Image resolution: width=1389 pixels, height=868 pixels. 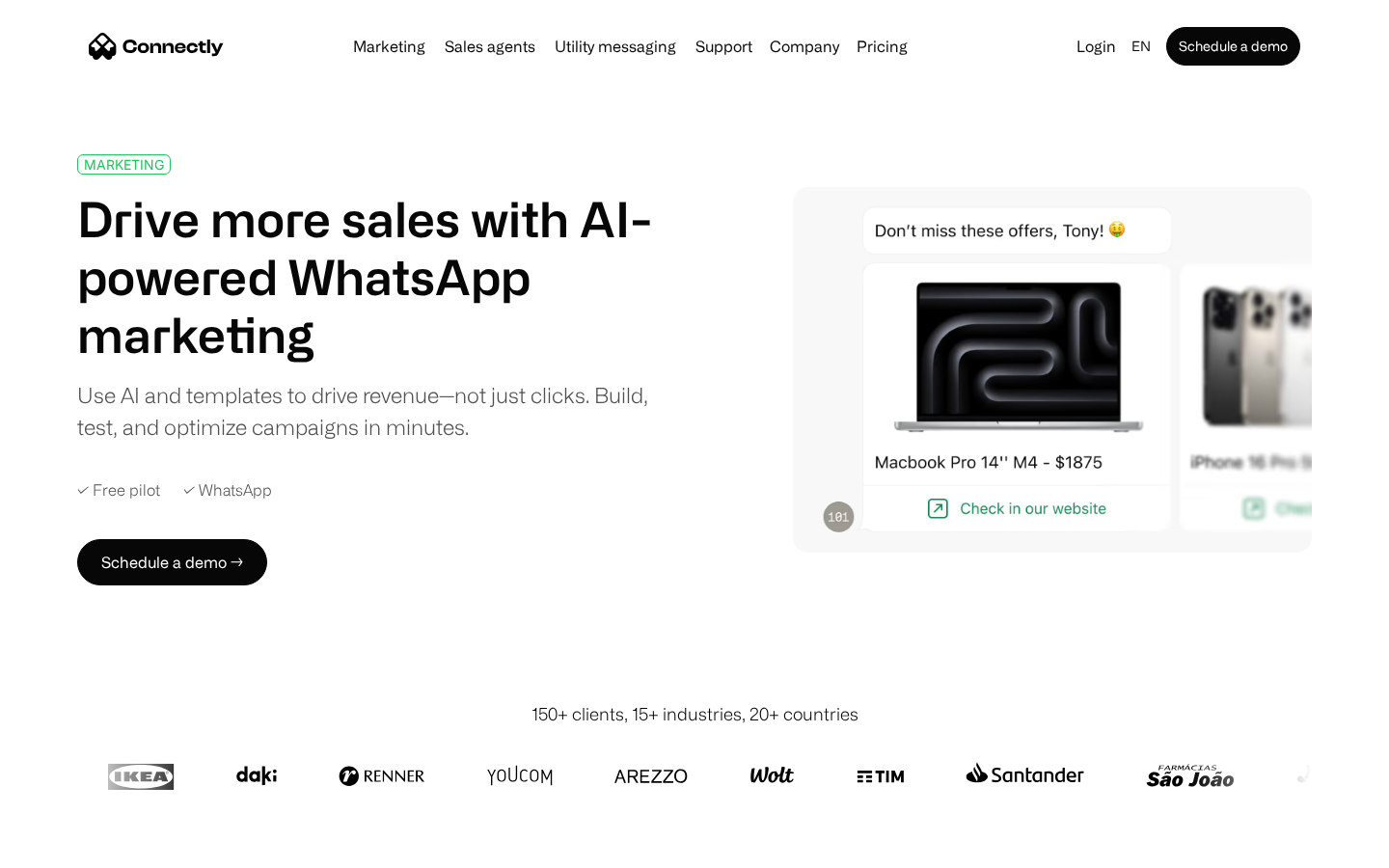 What do you see at coordinates (1141, 46) in the screenshot?
I see `div: en` at bounding box center [1141, 46].